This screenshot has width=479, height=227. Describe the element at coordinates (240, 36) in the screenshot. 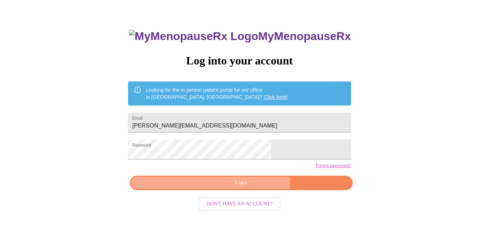

I see `h3: MyMenopauseRx` at that location.